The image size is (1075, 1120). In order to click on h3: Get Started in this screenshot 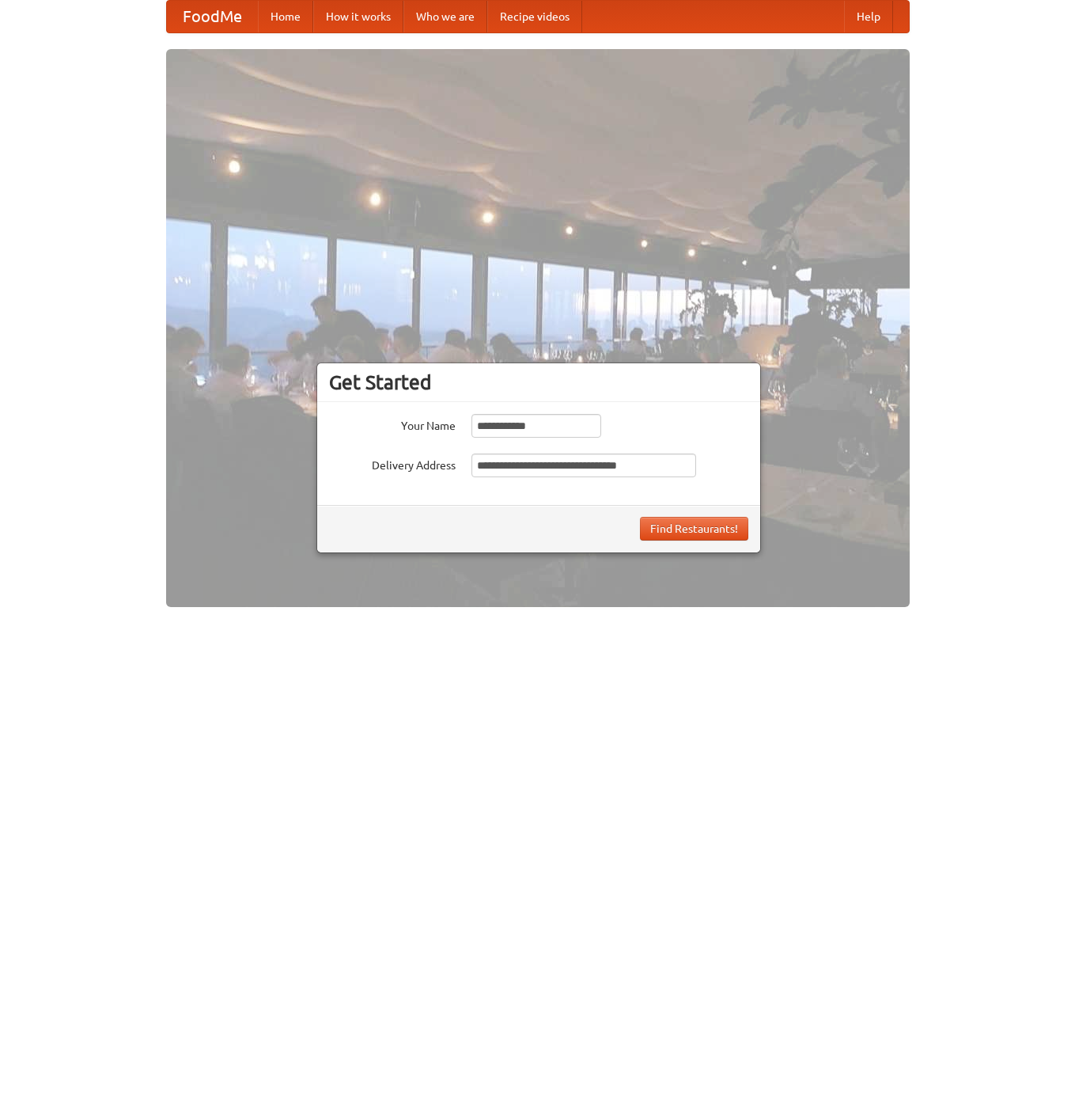, I will do `click(538, 382)`.